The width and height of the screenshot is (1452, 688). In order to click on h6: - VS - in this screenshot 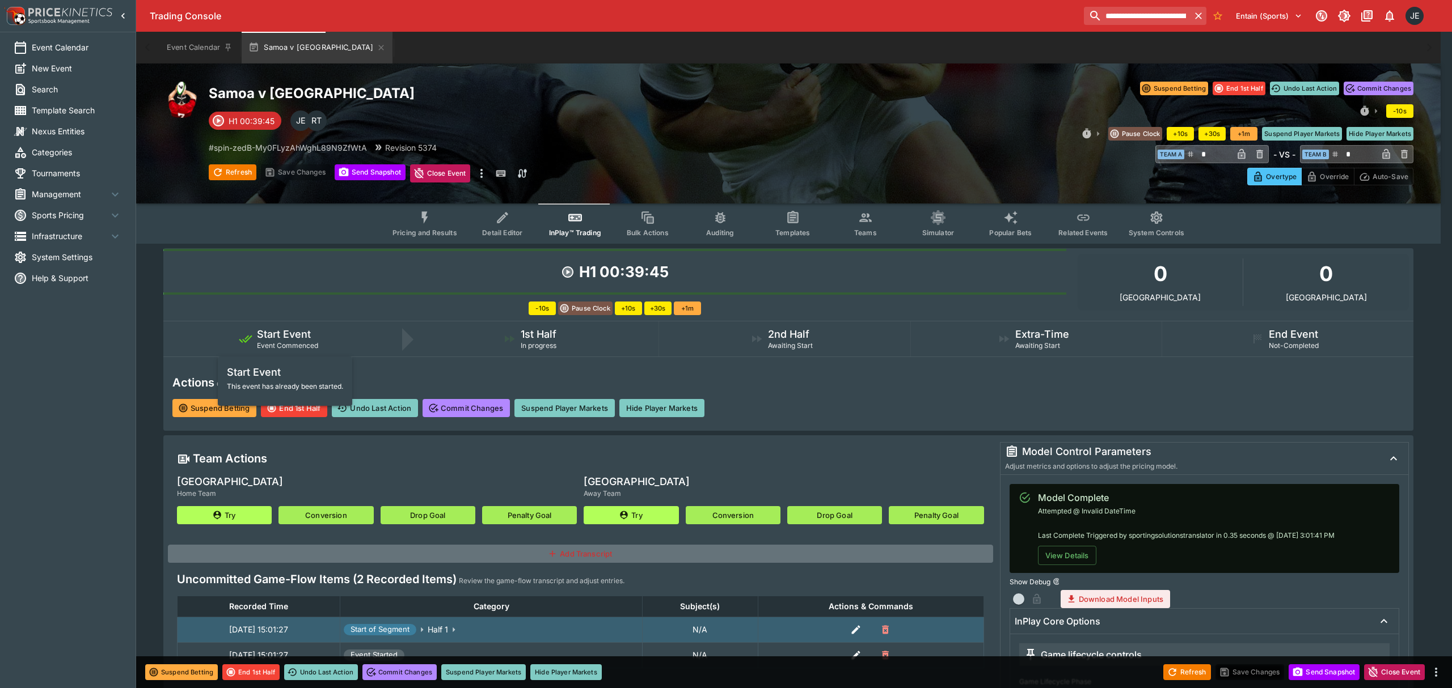, I will do `click(1284, 154)`.